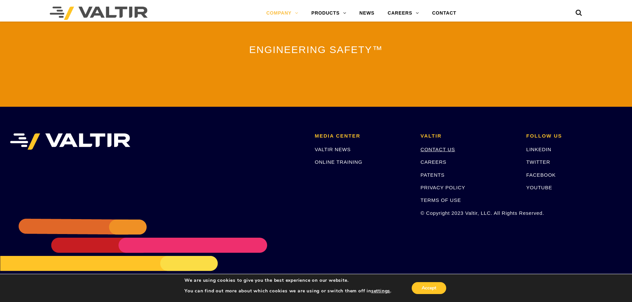  Describe the element at coordinates (539, 149) in the screenshot. I see `a: LINKEDIN` at that location.